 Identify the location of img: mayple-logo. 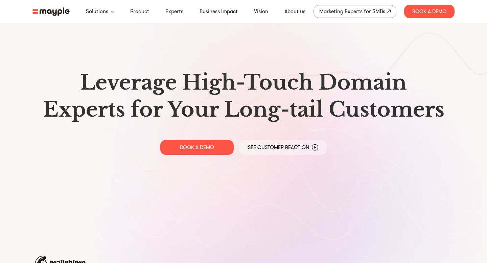
(51, 11).